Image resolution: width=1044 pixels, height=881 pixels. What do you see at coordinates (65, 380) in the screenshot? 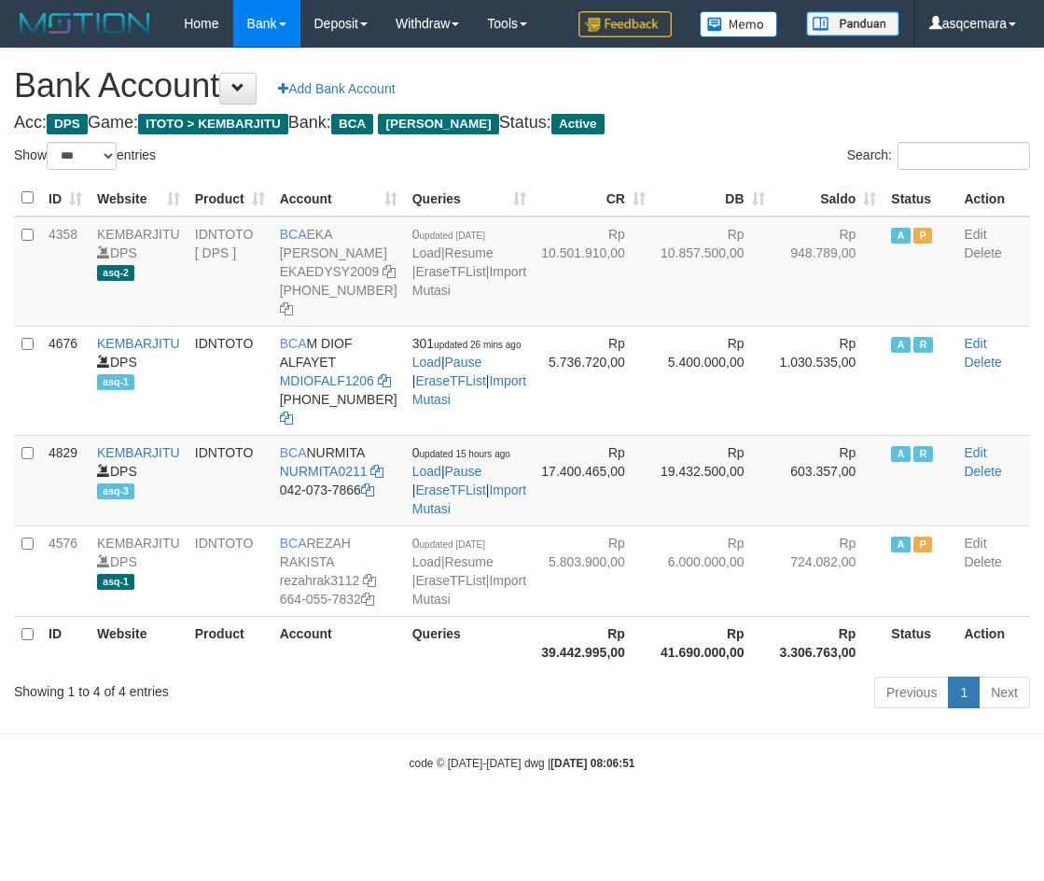
I see `td: 4676` at bounding box center [65, 380].